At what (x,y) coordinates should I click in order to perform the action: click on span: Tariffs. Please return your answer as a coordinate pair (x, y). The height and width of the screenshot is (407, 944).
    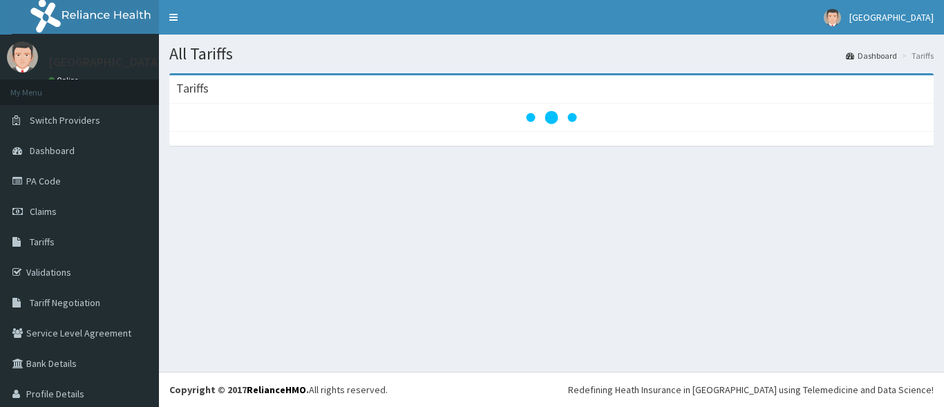
    Looking at the image, I should click on (42, 242).